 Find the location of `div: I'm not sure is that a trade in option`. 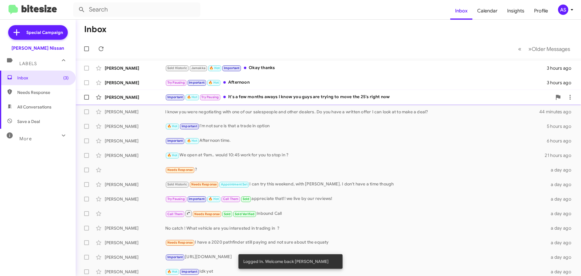

div: I'm not sure is that a trade in option is located at coordinates (356, 126).